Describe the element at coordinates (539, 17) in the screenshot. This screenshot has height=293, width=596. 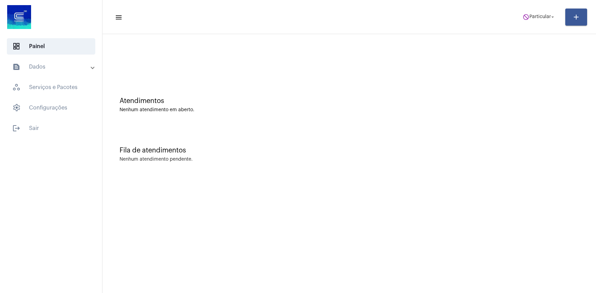
I see `button: Particular` at that location.